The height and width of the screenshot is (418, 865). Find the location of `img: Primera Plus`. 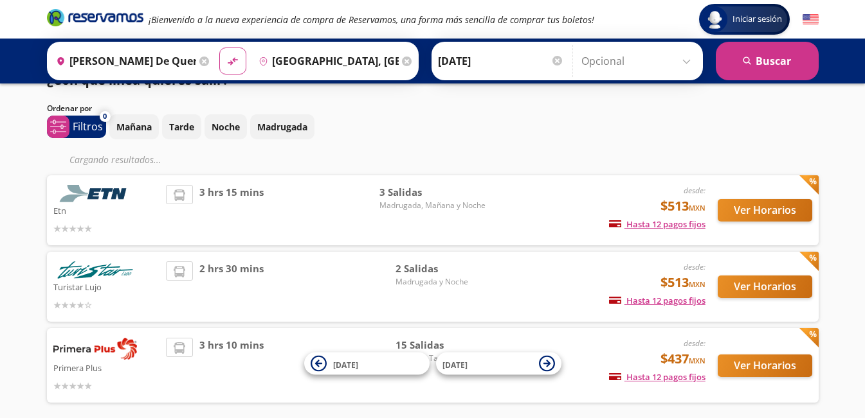

img: Primera Plus is located at coordinates (95, 349).